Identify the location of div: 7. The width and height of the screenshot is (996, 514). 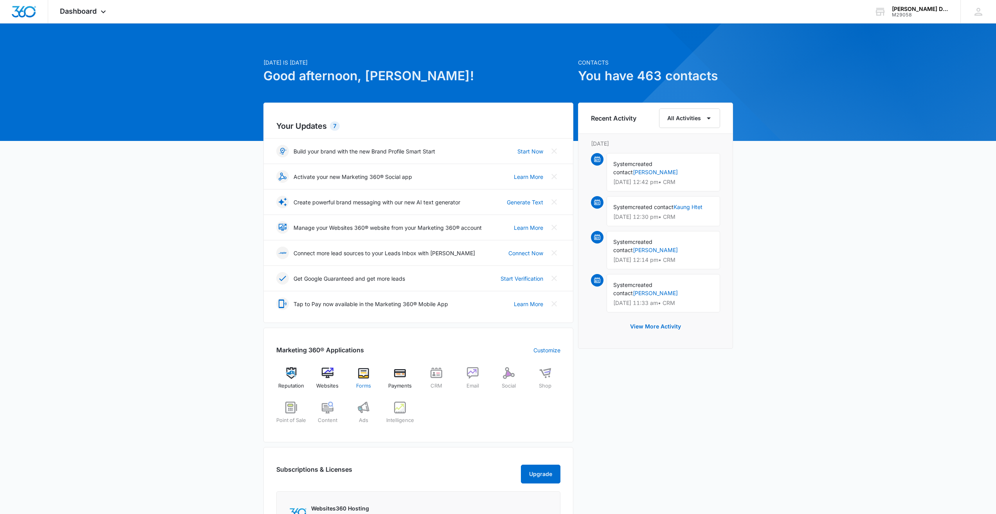
(335, 126).